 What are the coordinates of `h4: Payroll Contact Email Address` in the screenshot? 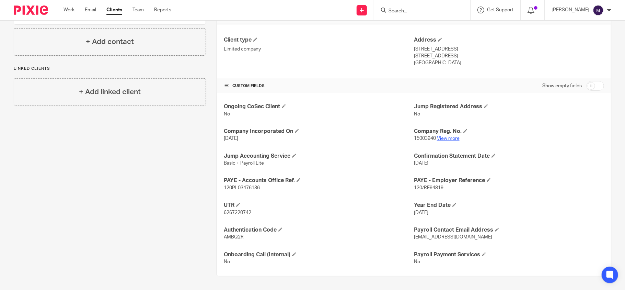 It's located at (509, 230).